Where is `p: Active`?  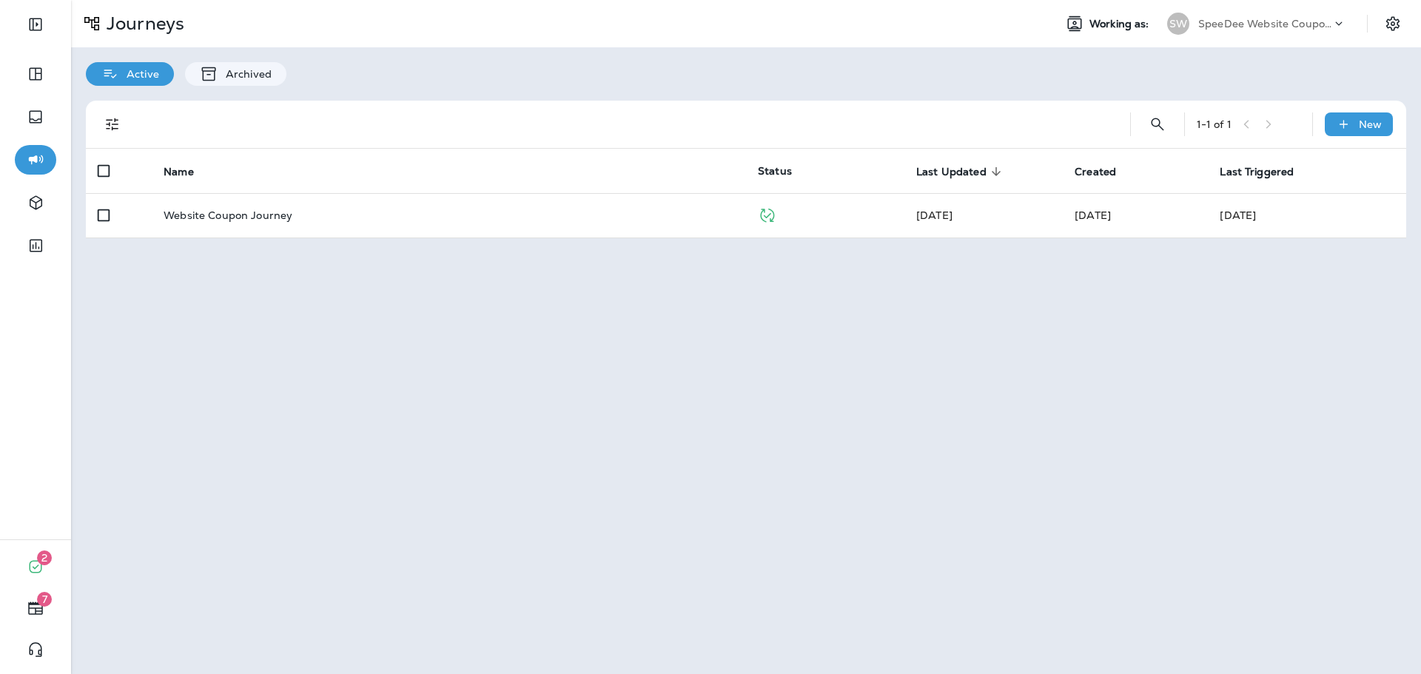
p: Active is located at coordinates (139, 74).